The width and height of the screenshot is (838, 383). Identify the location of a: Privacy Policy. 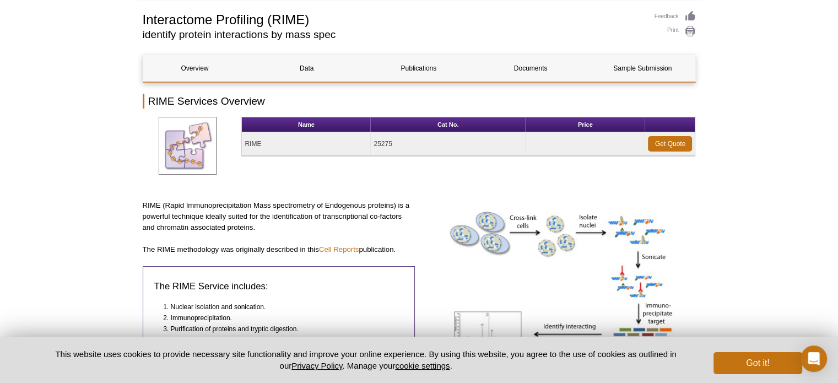
(317, 365).